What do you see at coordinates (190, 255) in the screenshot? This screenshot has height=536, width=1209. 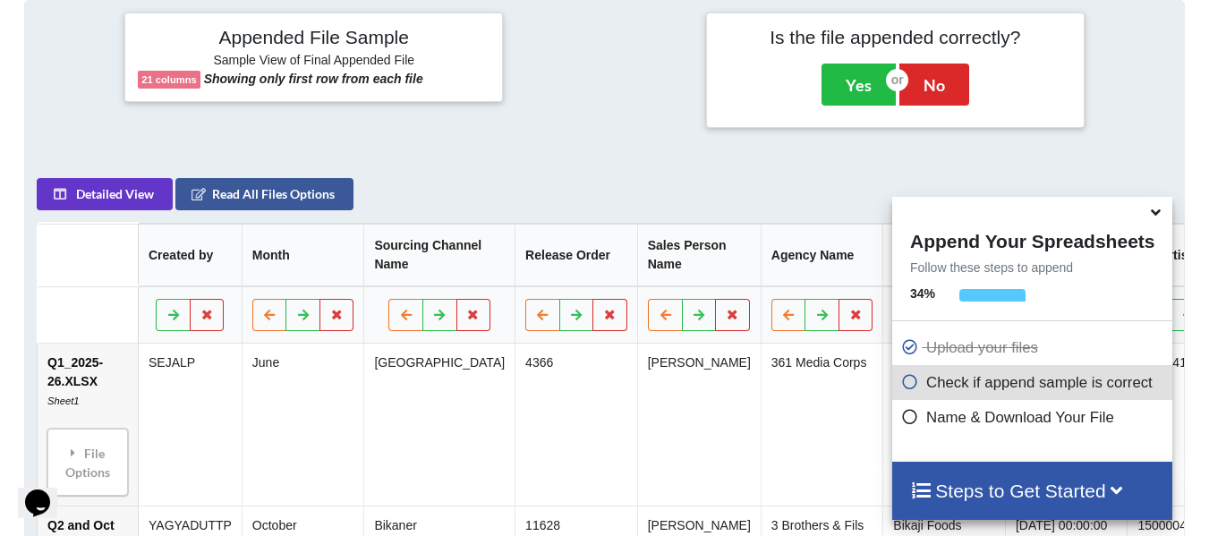 I see `th: Created by` at bounding box center [190, 255].